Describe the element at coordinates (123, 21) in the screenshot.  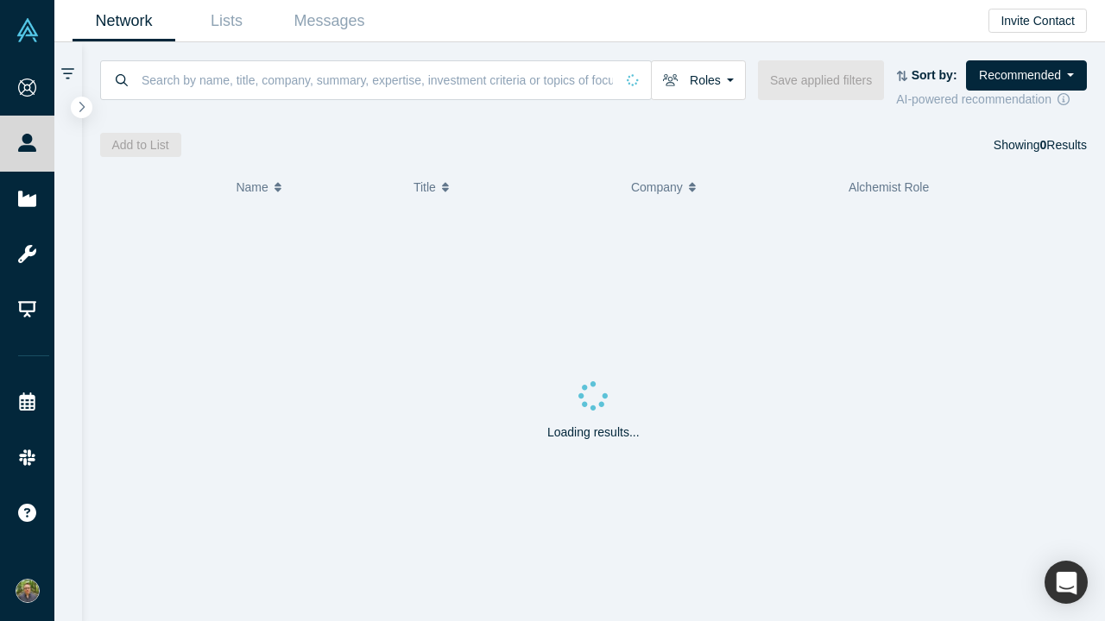
I see `a: Network` at that location.